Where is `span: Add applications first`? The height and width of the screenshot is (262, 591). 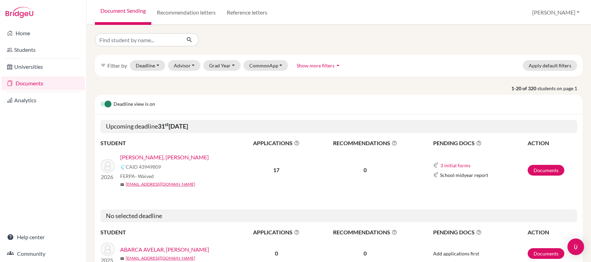
span: Add applications first is located at coordinates (456, 254).